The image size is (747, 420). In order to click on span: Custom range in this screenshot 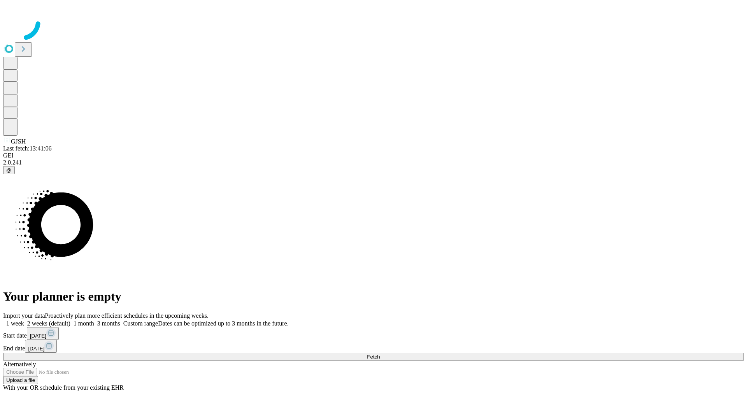, I will do `click(141, 323)`.